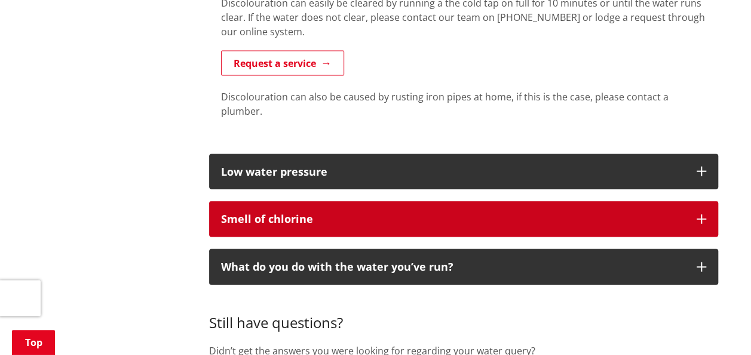 Image resolution: width=751 pixels, height=355 pixels. I want to click on button: Low water pressure, so click(464, 172).